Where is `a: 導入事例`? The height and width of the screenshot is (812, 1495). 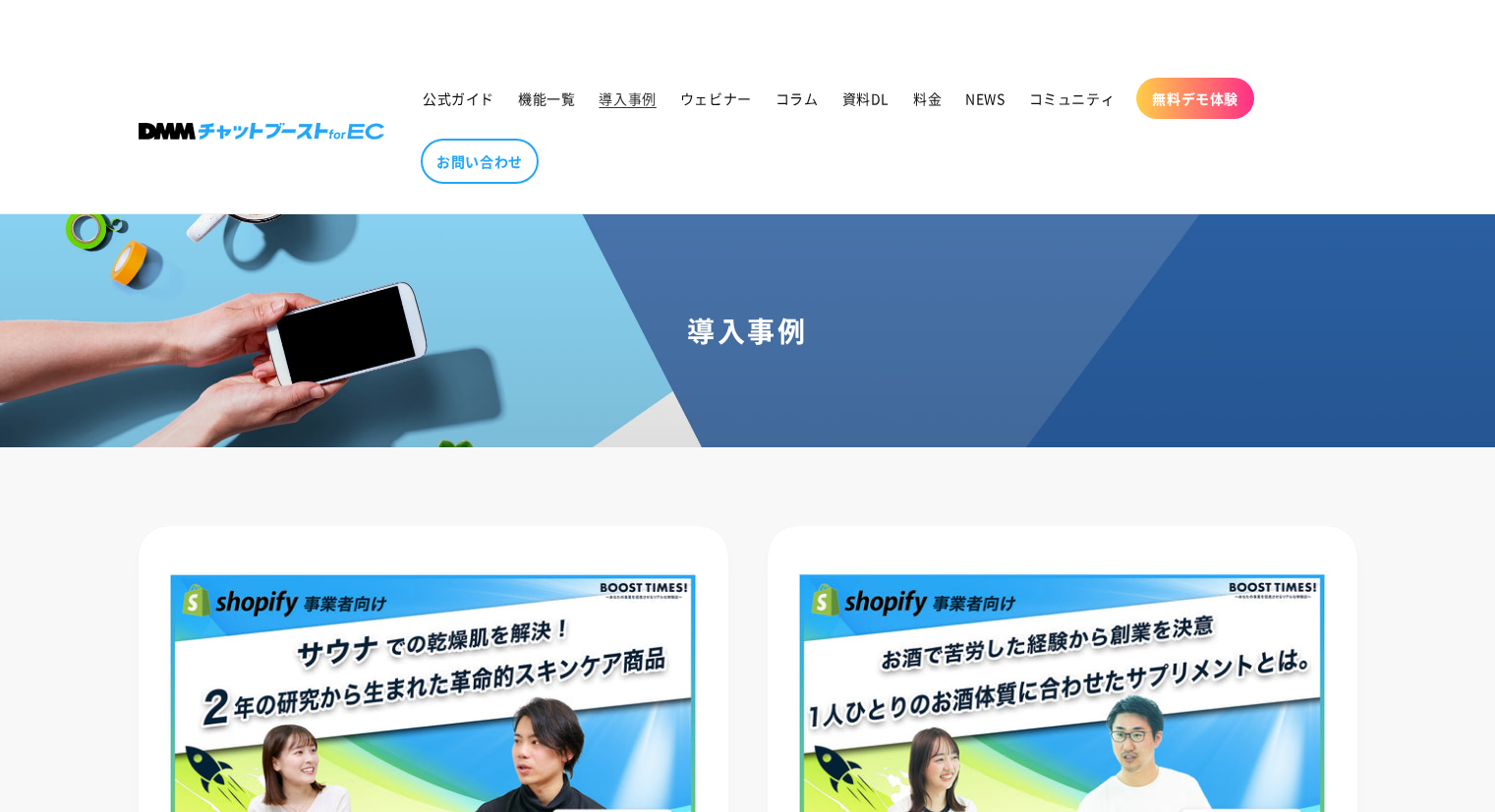 a: 導入事例 is located at coordinates (627, 98).